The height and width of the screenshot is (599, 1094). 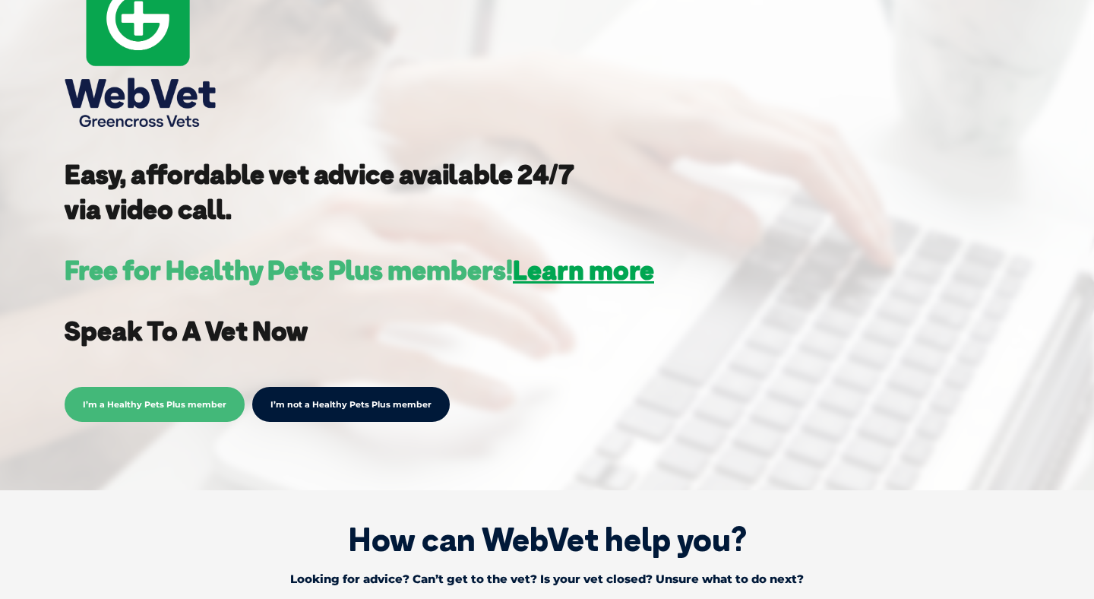 What do you see at coordinates (547, 579) in the screenshot?
I see `p: Looking for advice? Can’t get to the vet? Is your vet closed? Unsure what to do next?` at bounding box center [547, 579].